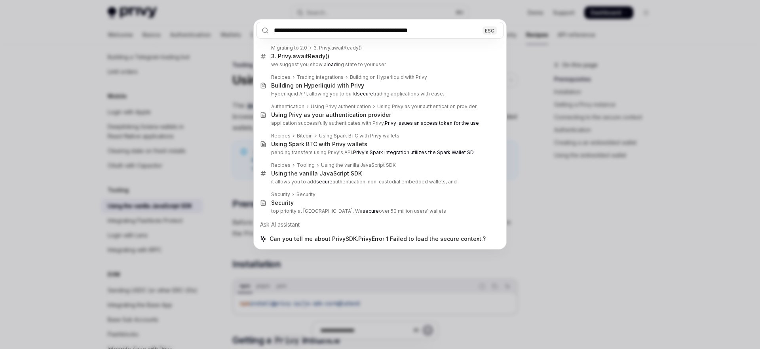  I want to click on div: Tooling, so click(306, 165).